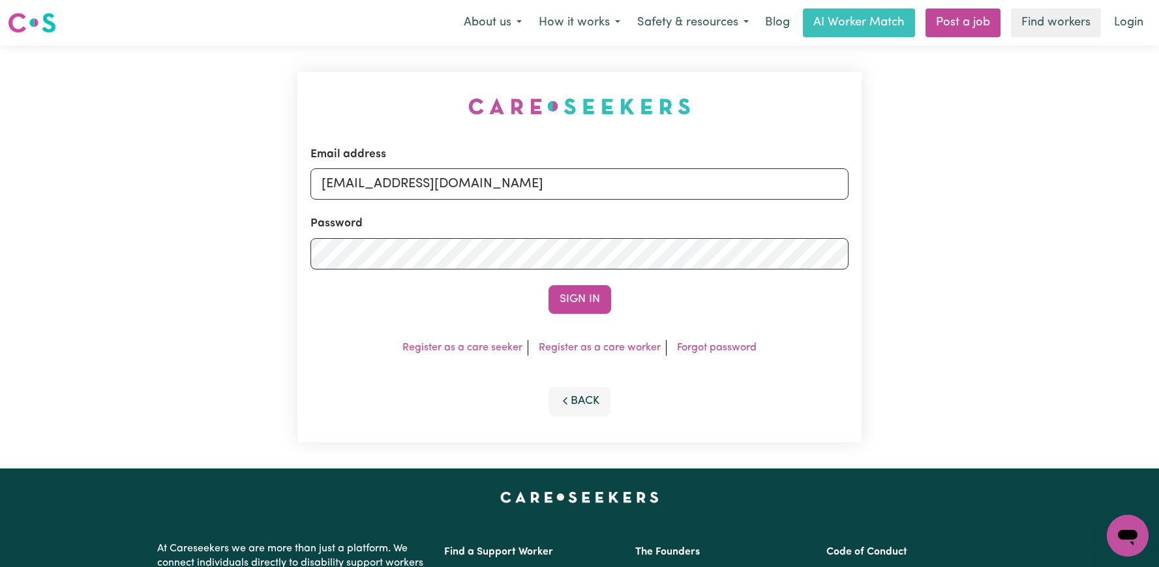 This screenshot has width=1159, height=567. What do you see at coordinates (32, 23) in the screenshot?
I see `a: Careseekers logo` at bounding box center [32, 23].